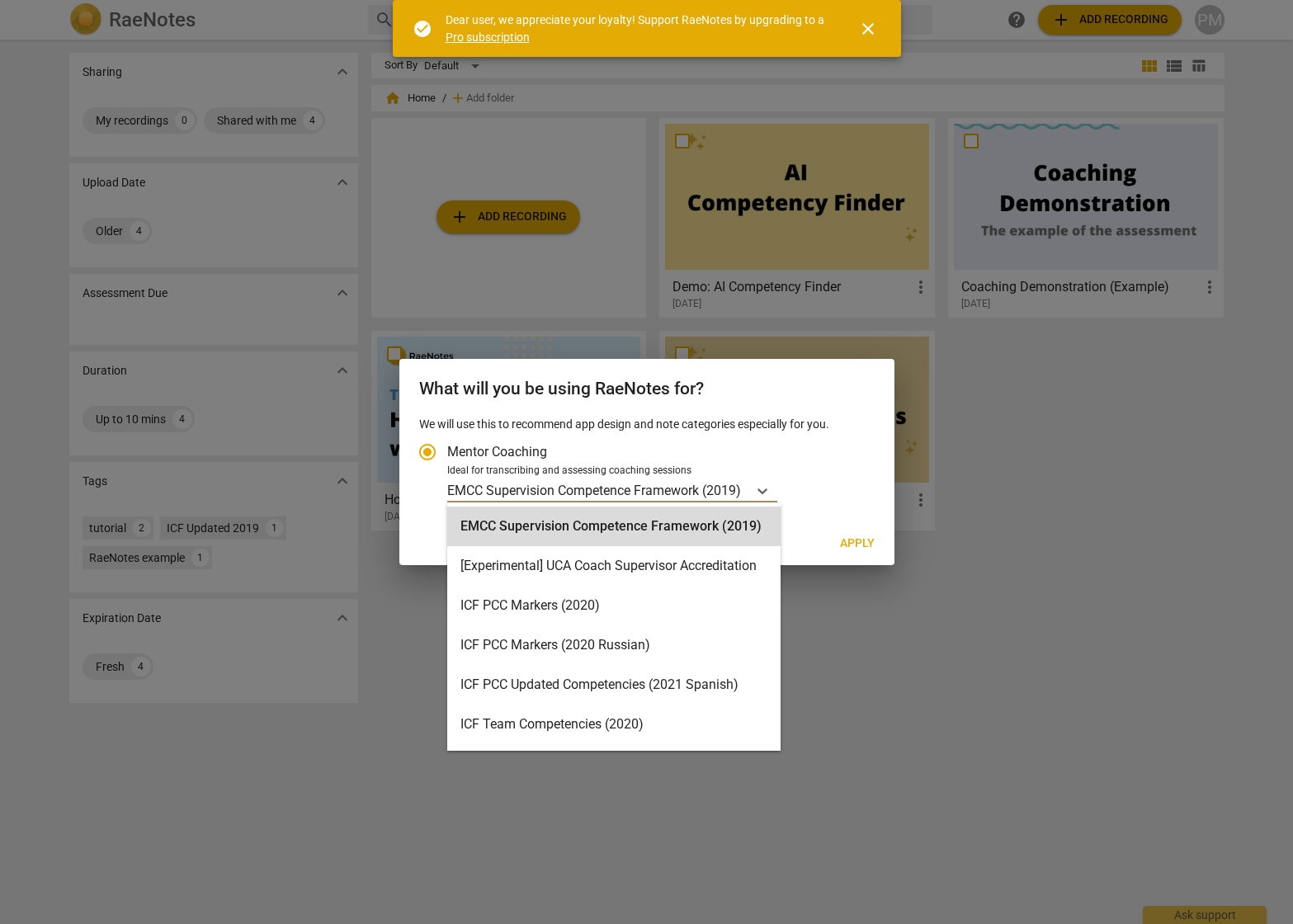 The height and width of the screenshot is (924, 1293). I want to click on span: check_circle, so click(423, 29).